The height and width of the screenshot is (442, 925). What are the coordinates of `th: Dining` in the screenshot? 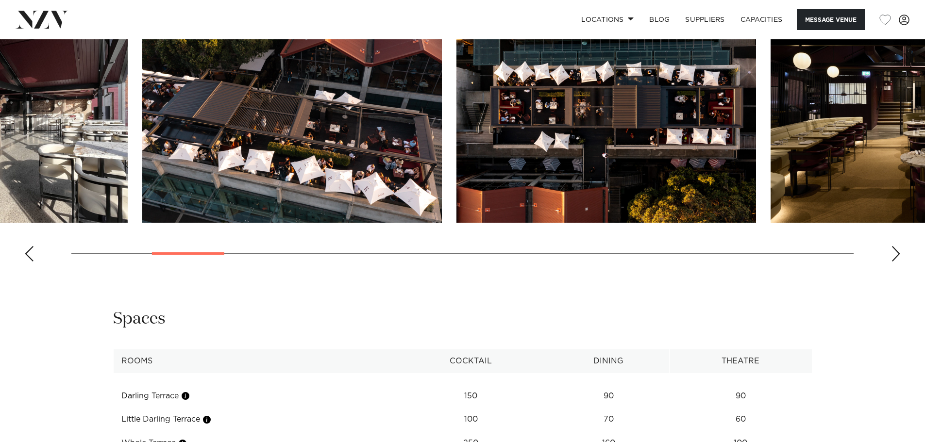 It's located at (608, 361).